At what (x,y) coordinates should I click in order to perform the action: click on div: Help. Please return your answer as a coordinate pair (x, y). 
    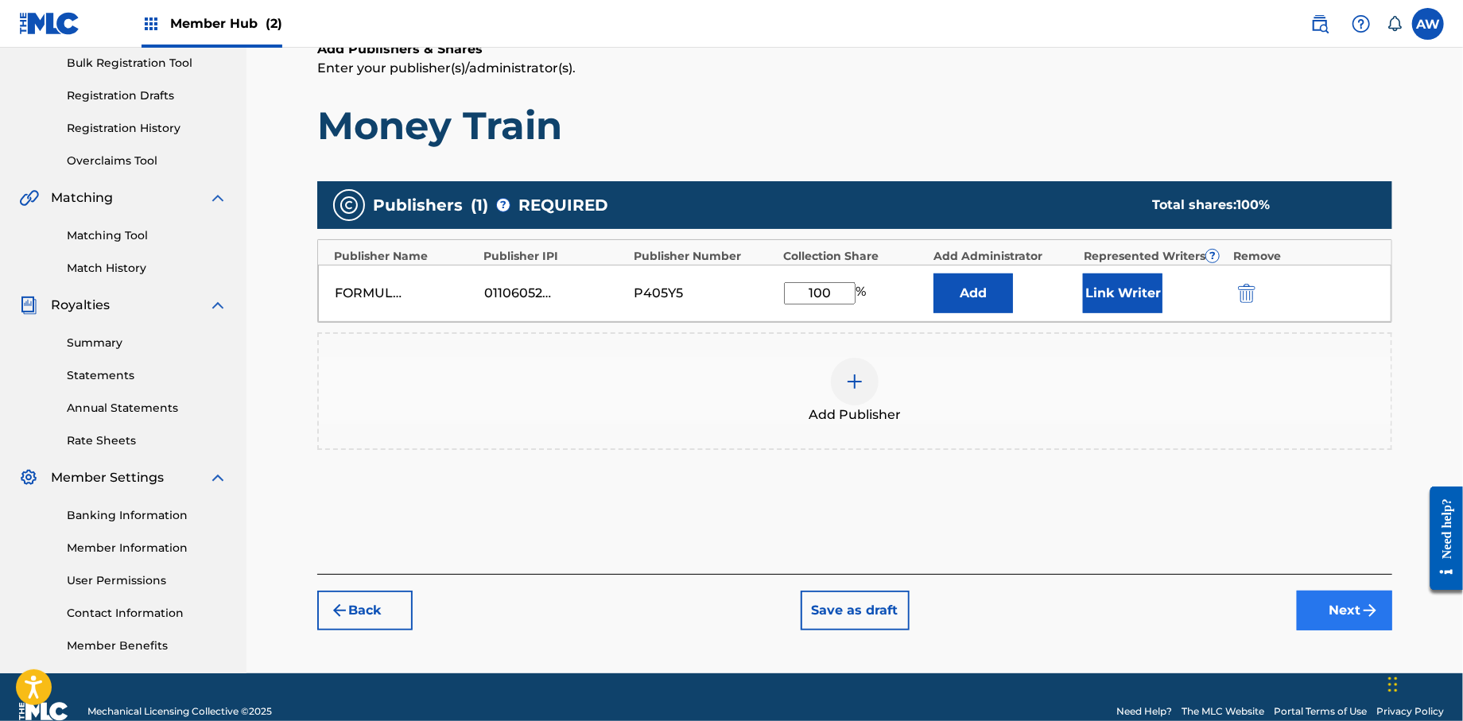
    Looking at the image, I should click on (1361, 24).